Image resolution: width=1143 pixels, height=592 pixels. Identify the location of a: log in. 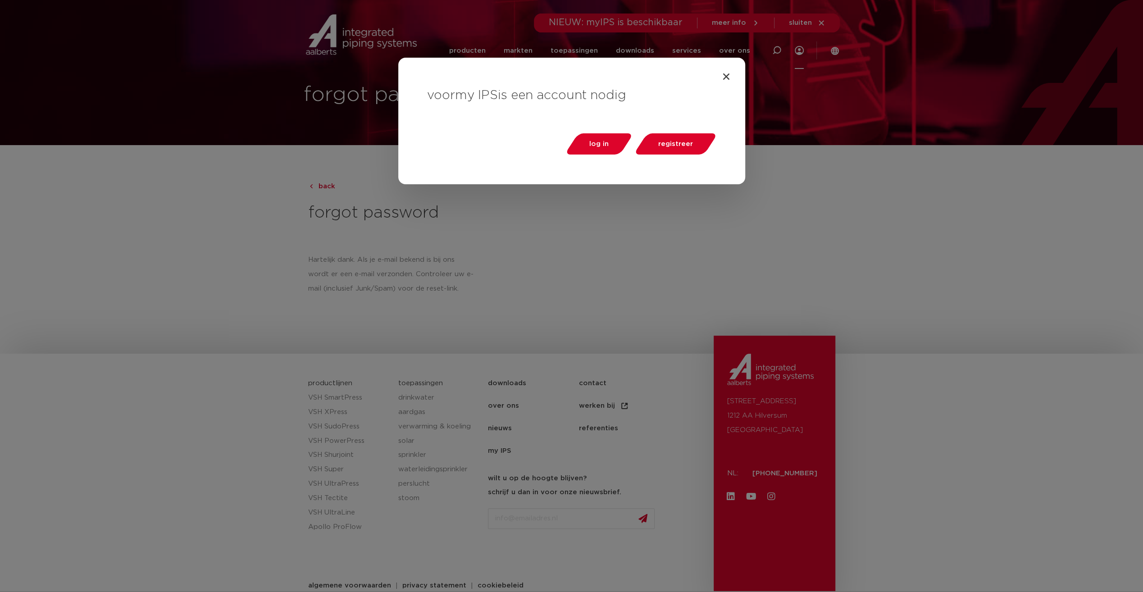
(599, 144).